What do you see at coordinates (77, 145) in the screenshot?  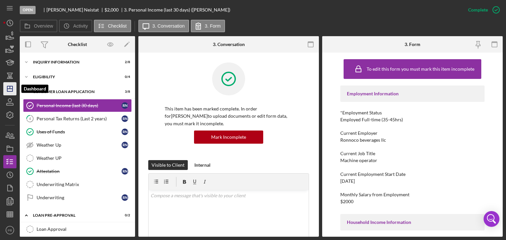 I see `a: Weather UpRN` at bounding box center [77, 145].